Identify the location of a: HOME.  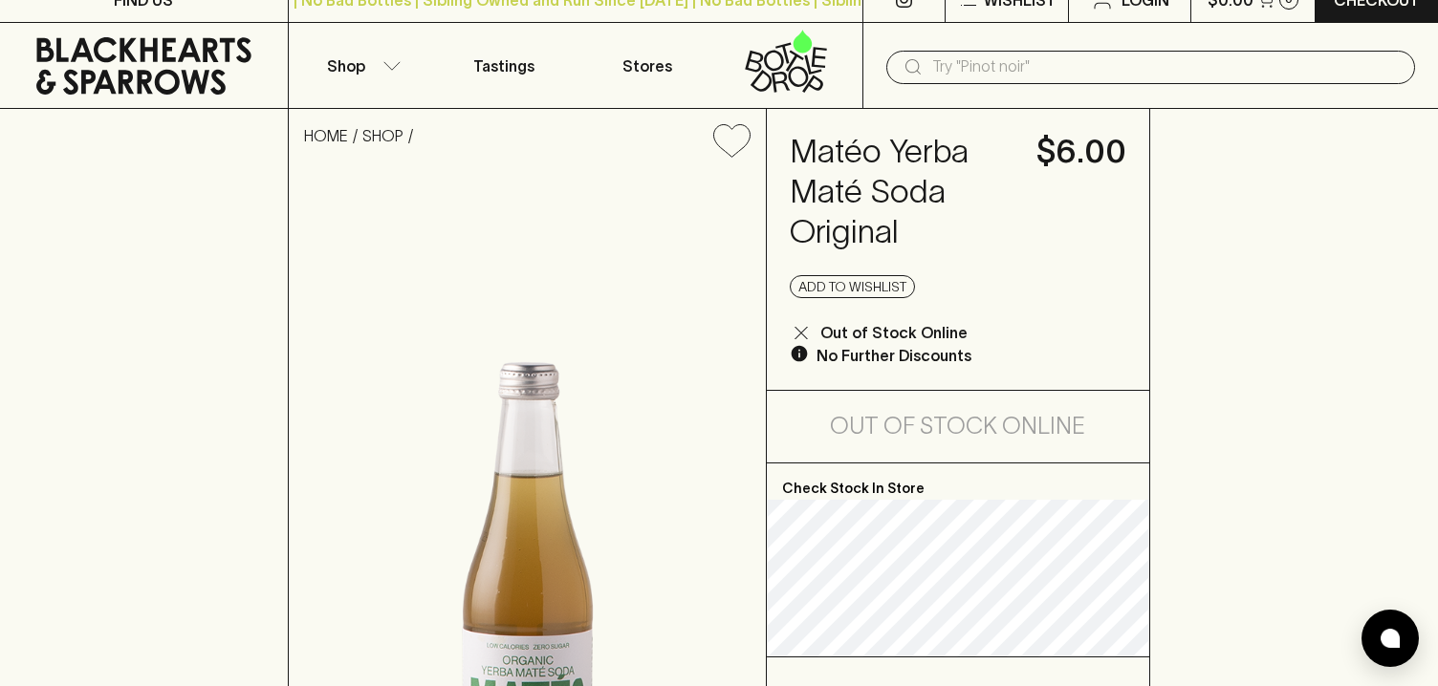
(326, 136).